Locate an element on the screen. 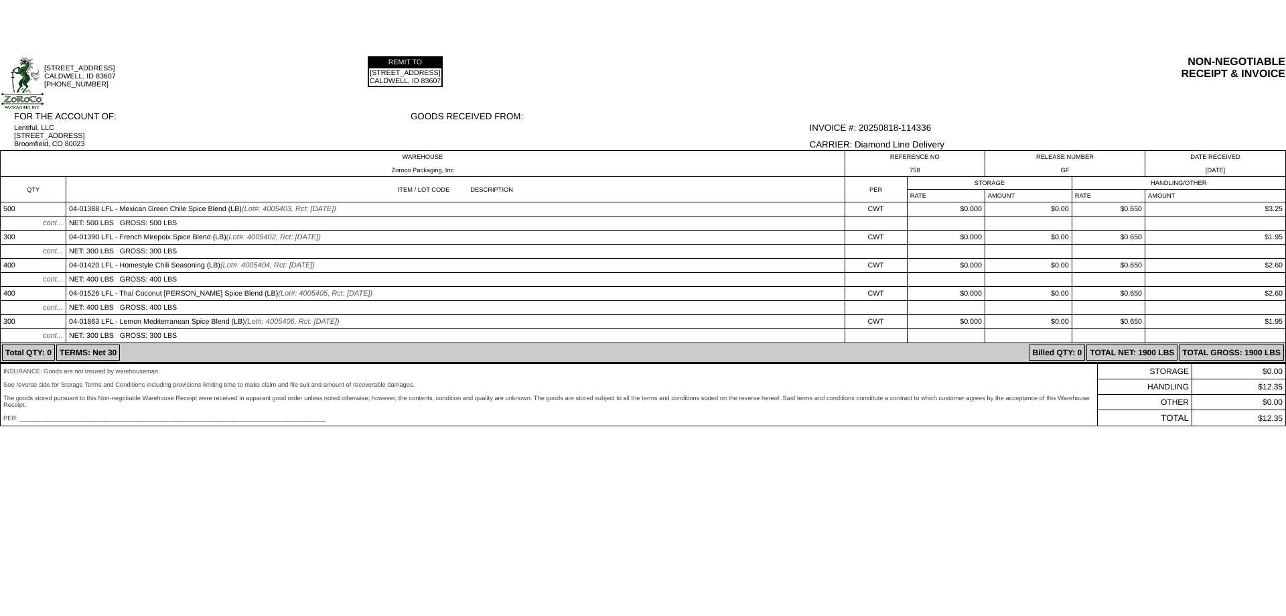 The image size is (1286, 616). td: QTY is located at coordinates (33, 190).